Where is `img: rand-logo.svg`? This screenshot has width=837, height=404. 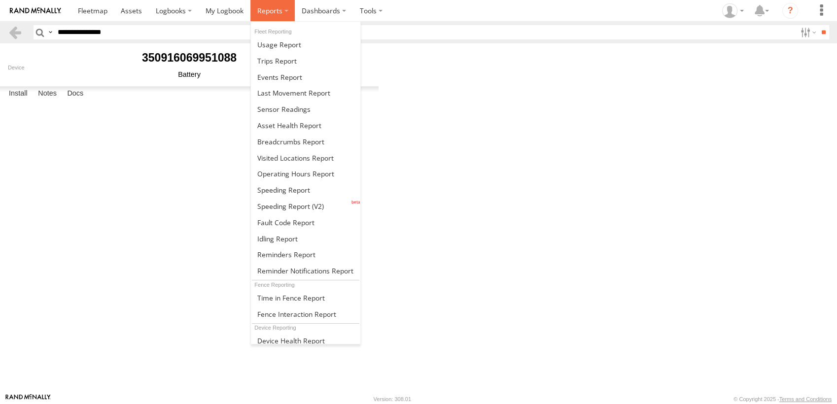 img: rand-logo.svg is located at coordinates (35, 11).